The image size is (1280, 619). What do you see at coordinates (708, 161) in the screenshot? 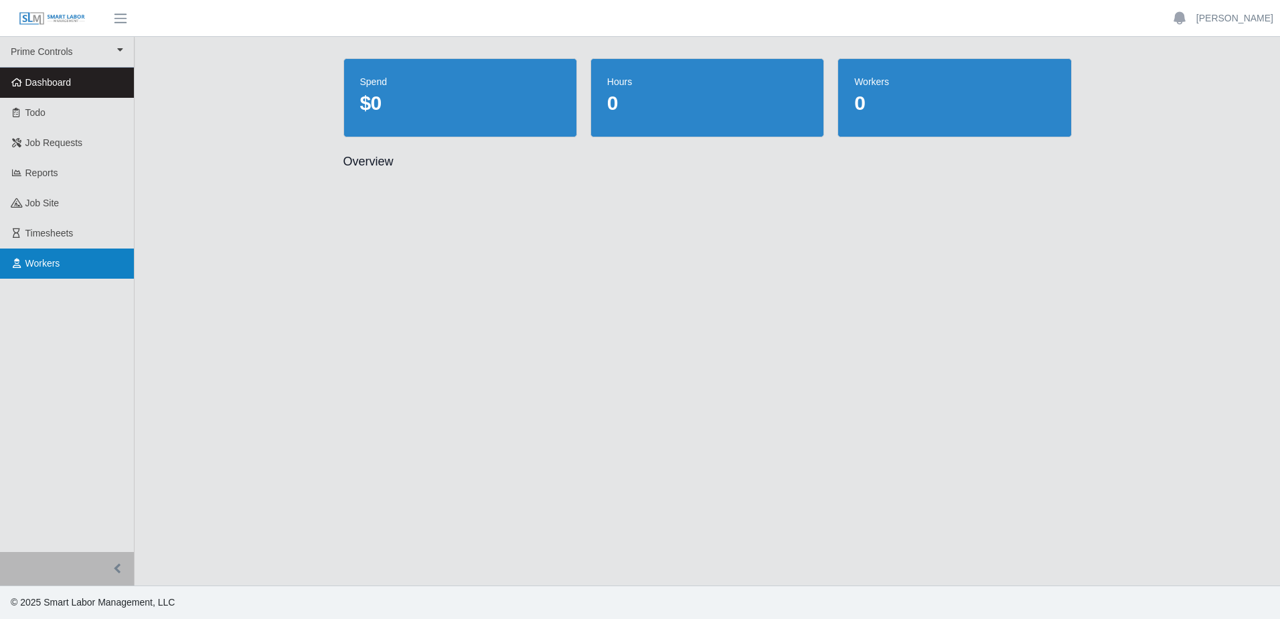
I see `h2: Overview` at bounding box center [708, 161].